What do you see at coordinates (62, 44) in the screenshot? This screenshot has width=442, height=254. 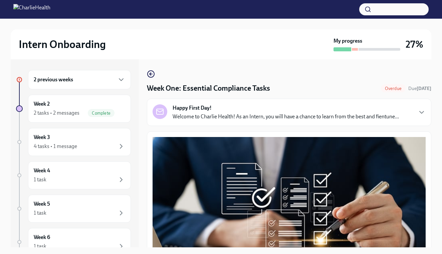 I see `h2: Intern Onboarding` at bounding box center [62, 44].